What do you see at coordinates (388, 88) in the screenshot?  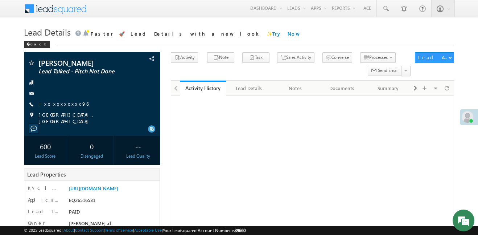 I see `div: Summary` at bounding box center [388, 88].